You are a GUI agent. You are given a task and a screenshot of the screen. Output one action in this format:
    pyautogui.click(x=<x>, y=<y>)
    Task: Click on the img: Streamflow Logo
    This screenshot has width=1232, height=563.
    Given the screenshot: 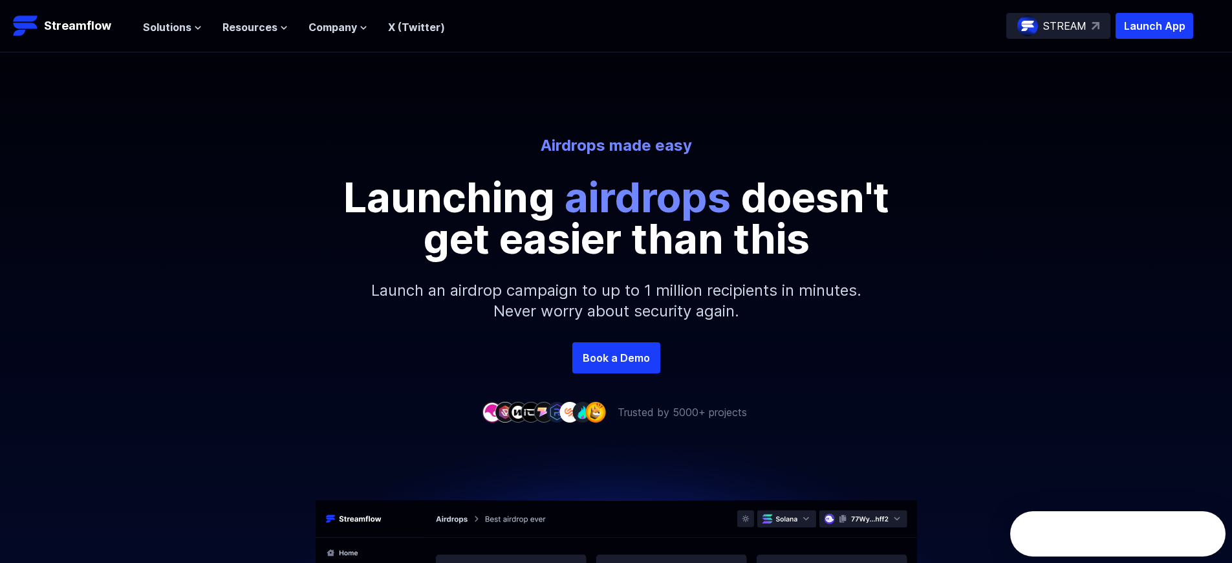 What is the action you would take?
    pyautogui.click(x=26, y=26)
    